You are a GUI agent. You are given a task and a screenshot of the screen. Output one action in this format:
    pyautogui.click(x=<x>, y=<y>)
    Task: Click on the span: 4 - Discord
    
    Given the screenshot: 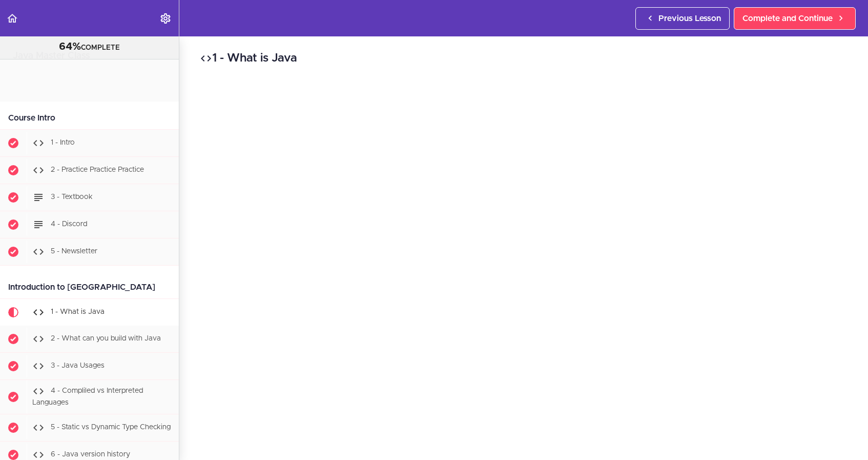 What is the action you would take?
    pyautogui.click(x=69, y=224)
    